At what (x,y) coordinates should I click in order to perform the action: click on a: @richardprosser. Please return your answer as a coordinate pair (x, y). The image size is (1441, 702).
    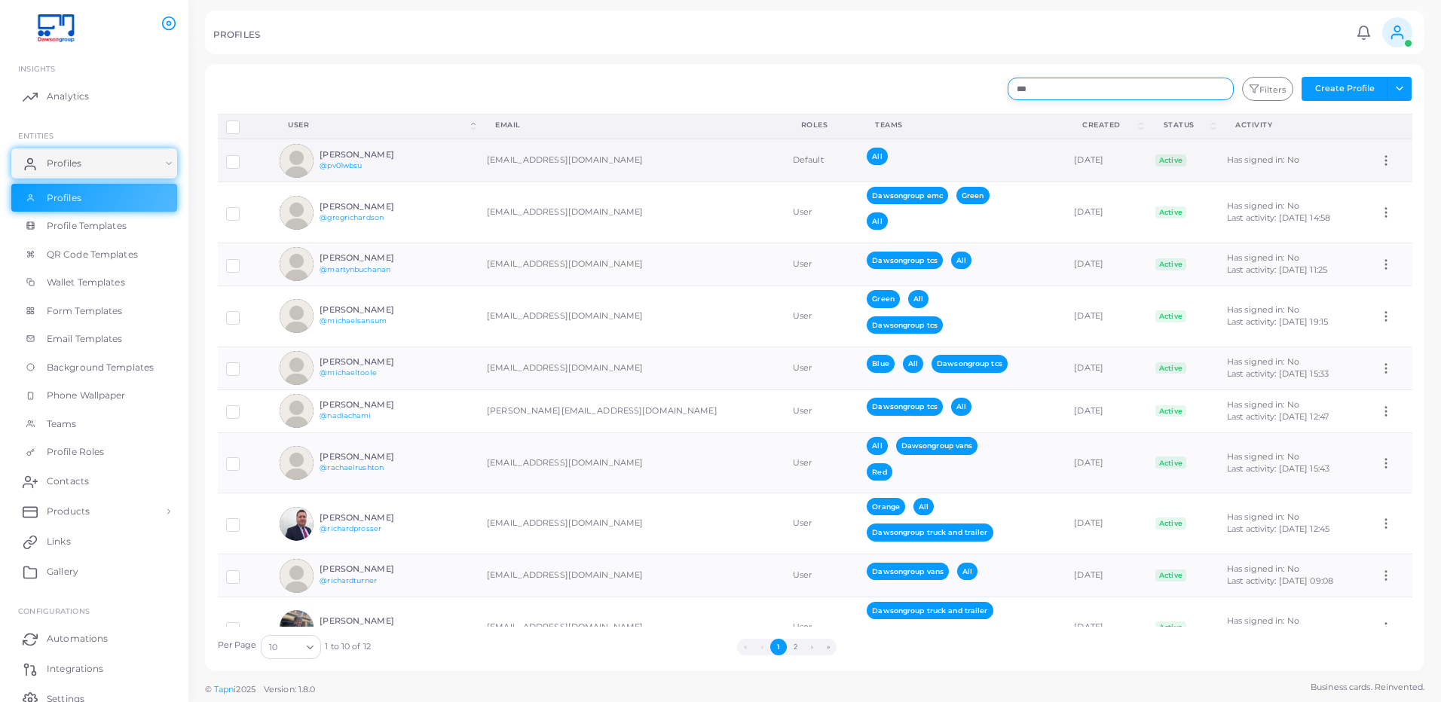
    Looking at the image, I should click on (350, 528).